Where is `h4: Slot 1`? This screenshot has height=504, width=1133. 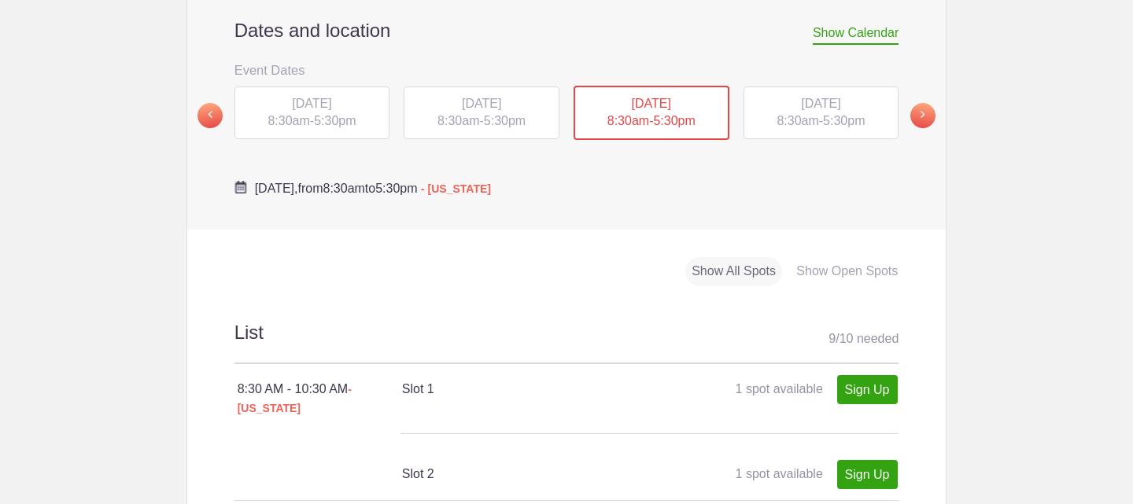 h4: Slot 1 is located at coordinates (525, 389).